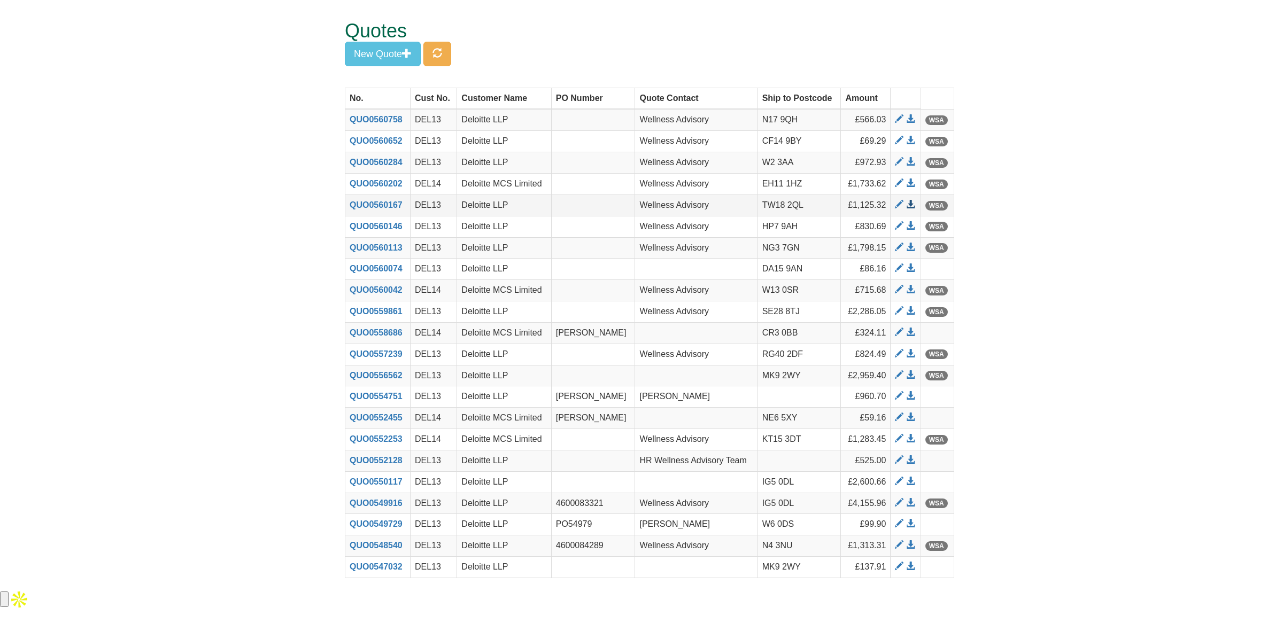 This screenshot has width=1283, height=631. I want to click on a: QUO0560146, so click(376, 226).